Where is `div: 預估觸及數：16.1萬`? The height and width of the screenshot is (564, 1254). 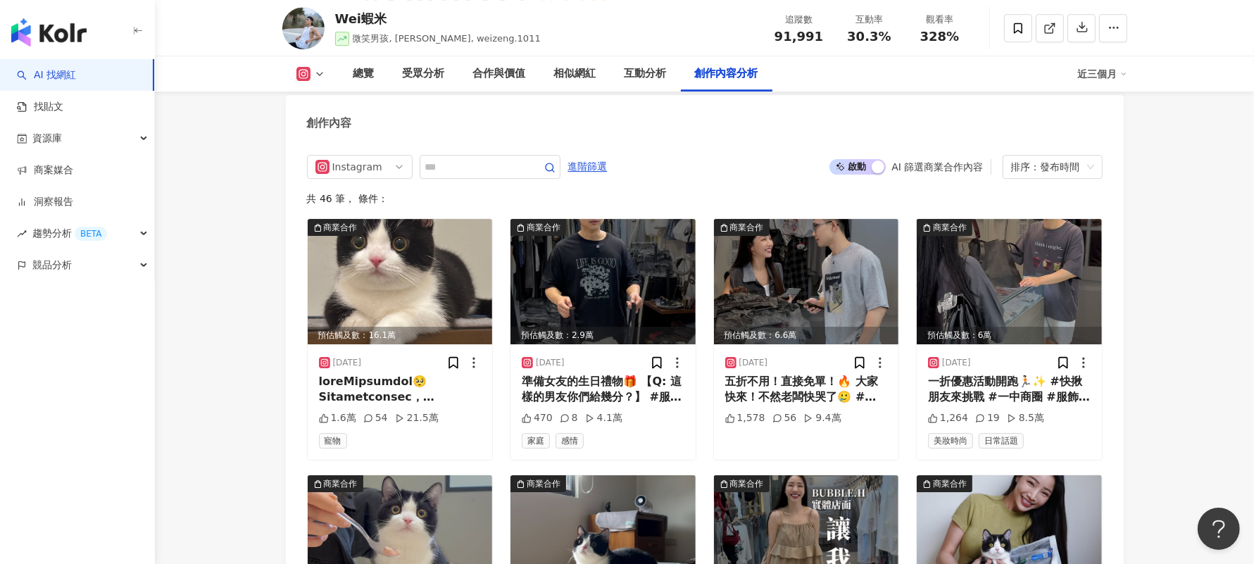
div: 預估觸及數：16.1萬 is located at coordinates (400, 335).